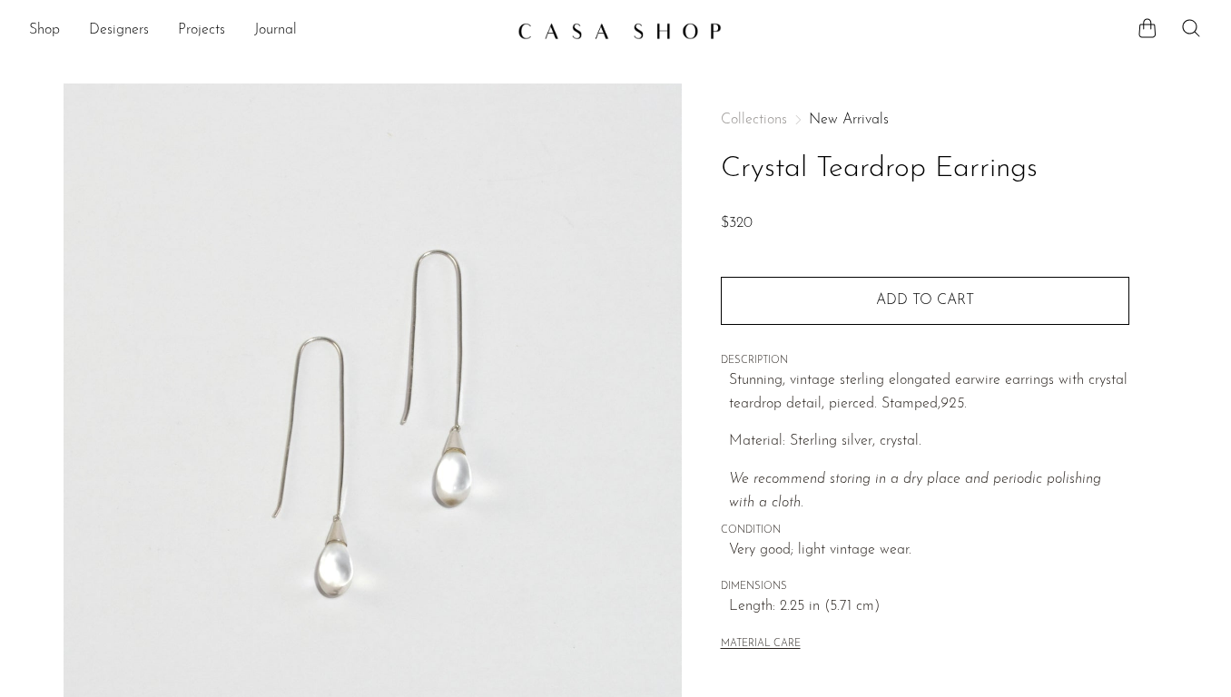 Image resolution: width=1231 pixels, height=697 pixels. I want to click on button: Add to cart, so click(925, 300).